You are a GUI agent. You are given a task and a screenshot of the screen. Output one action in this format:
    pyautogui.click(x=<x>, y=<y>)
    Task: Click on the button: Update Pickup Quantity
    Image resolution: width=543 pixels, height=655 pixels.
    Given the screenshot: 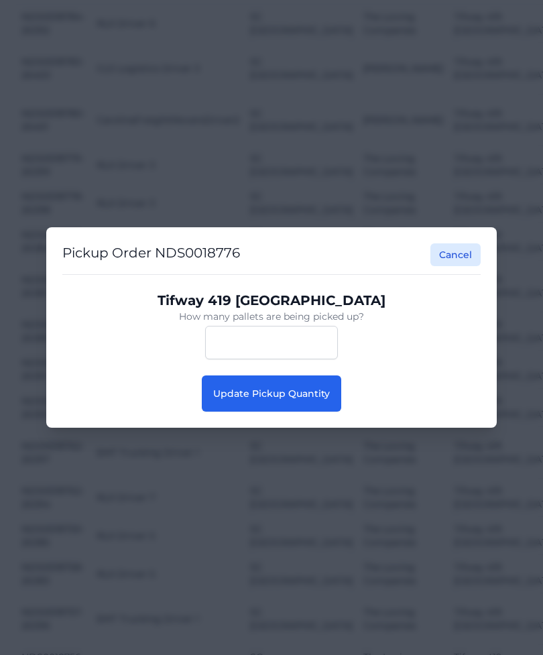 What is the action you would take?
    pyautogui.click(x=272, y=394)
    